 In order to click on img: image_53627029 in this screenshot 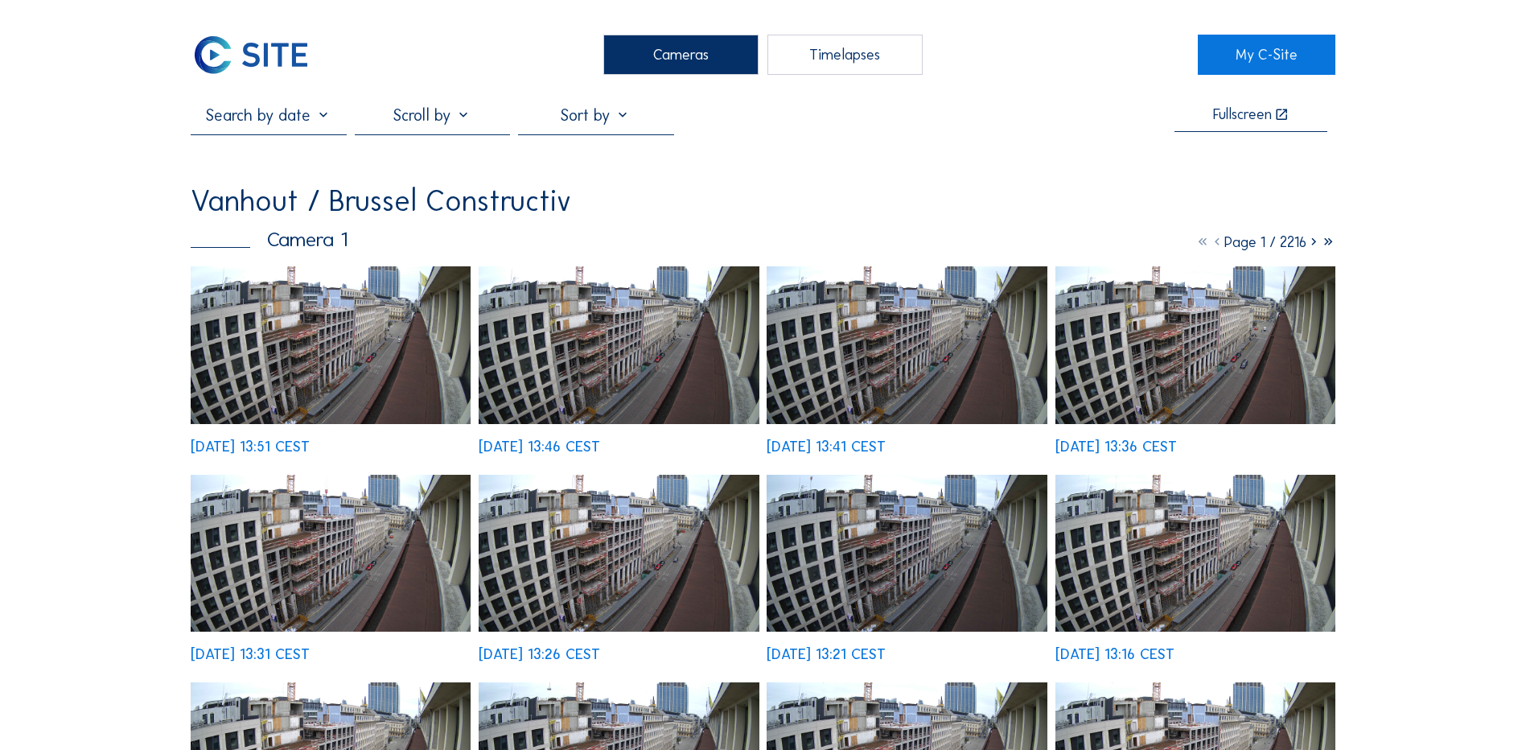, I will do `click(1196, 345)`.